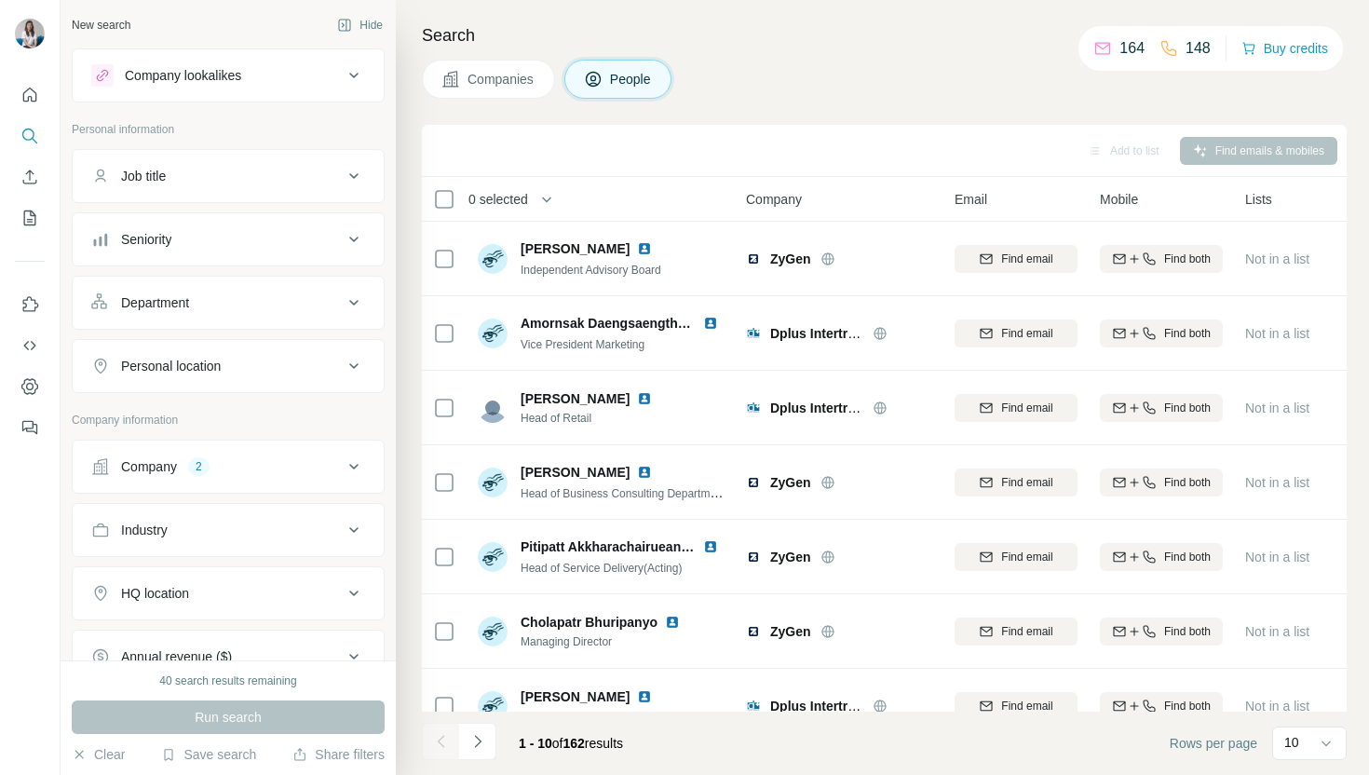 This screenshot has width=1369, height=775. I want to click on p: Company information, so click(228, 420).